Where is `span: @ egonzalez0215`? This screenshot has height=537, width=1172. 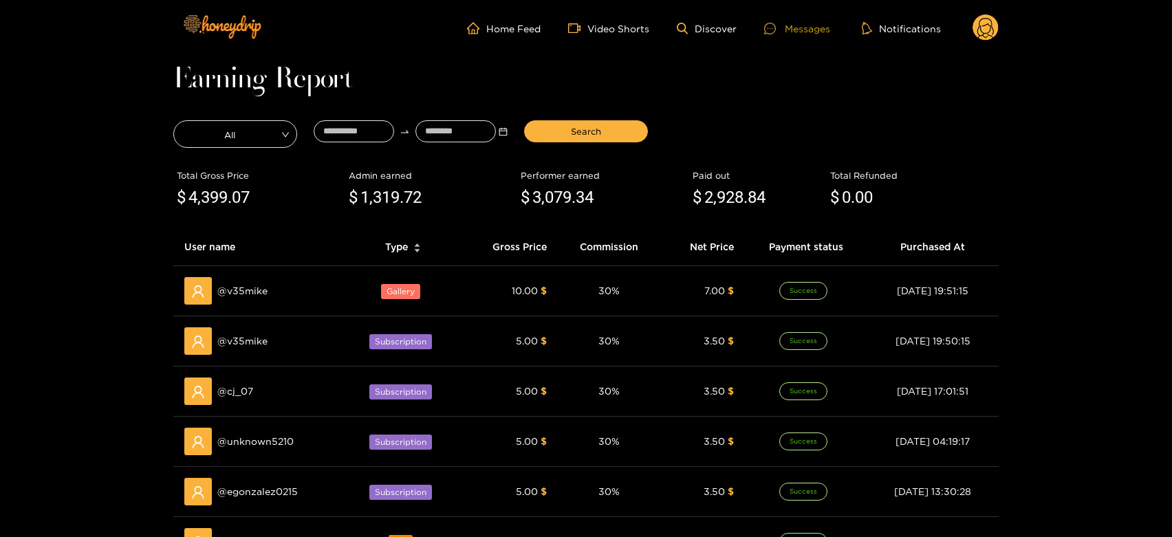
span: @ egonzalez0215 is located at coordinates (257, 492).